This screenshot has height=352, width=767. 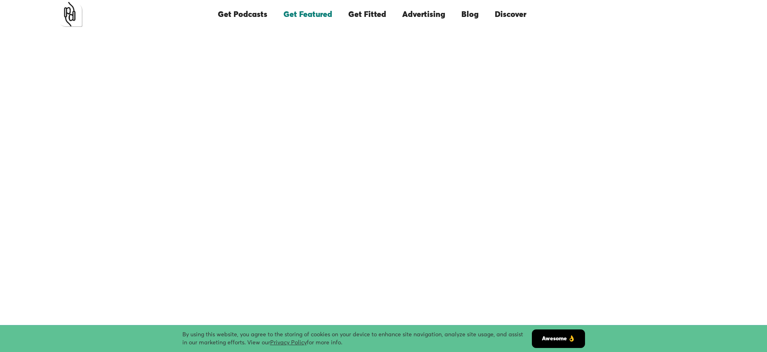 I want to click on a: Blog, so click(x=470, y=14).